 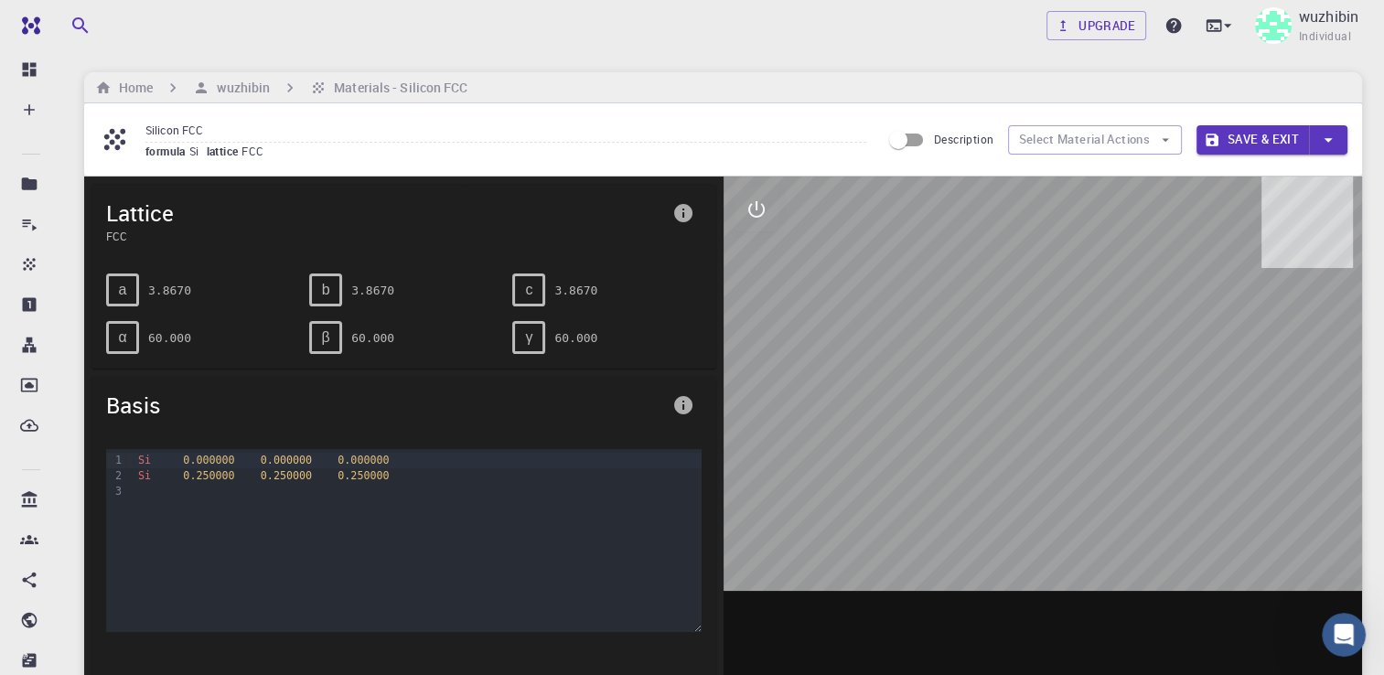 What do you see at coordinates (224, 151) in the screenshot?
I see `span: lattice` at bounding box center [224, 151].